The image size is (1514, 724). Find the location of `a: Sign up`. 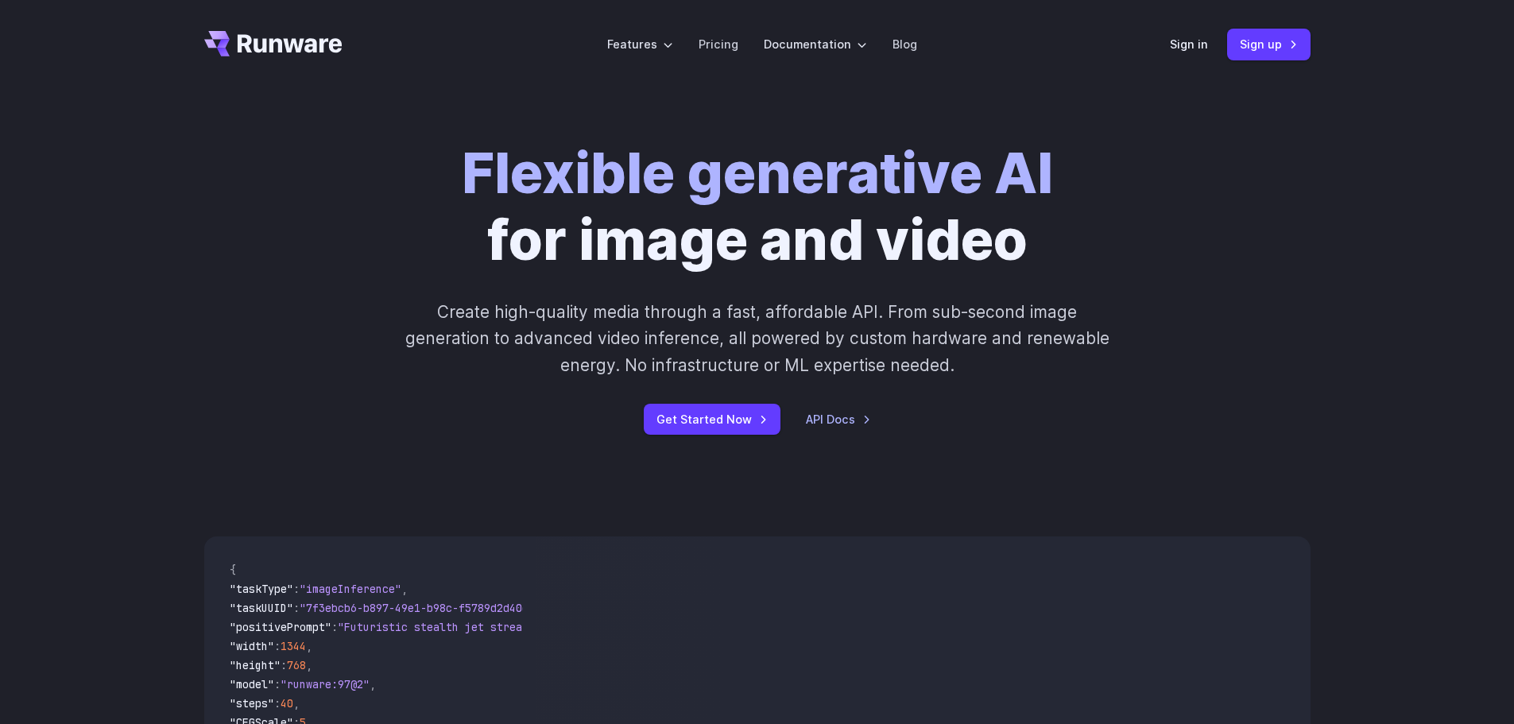

a: Sign up is located at coordinates (1268, 44).